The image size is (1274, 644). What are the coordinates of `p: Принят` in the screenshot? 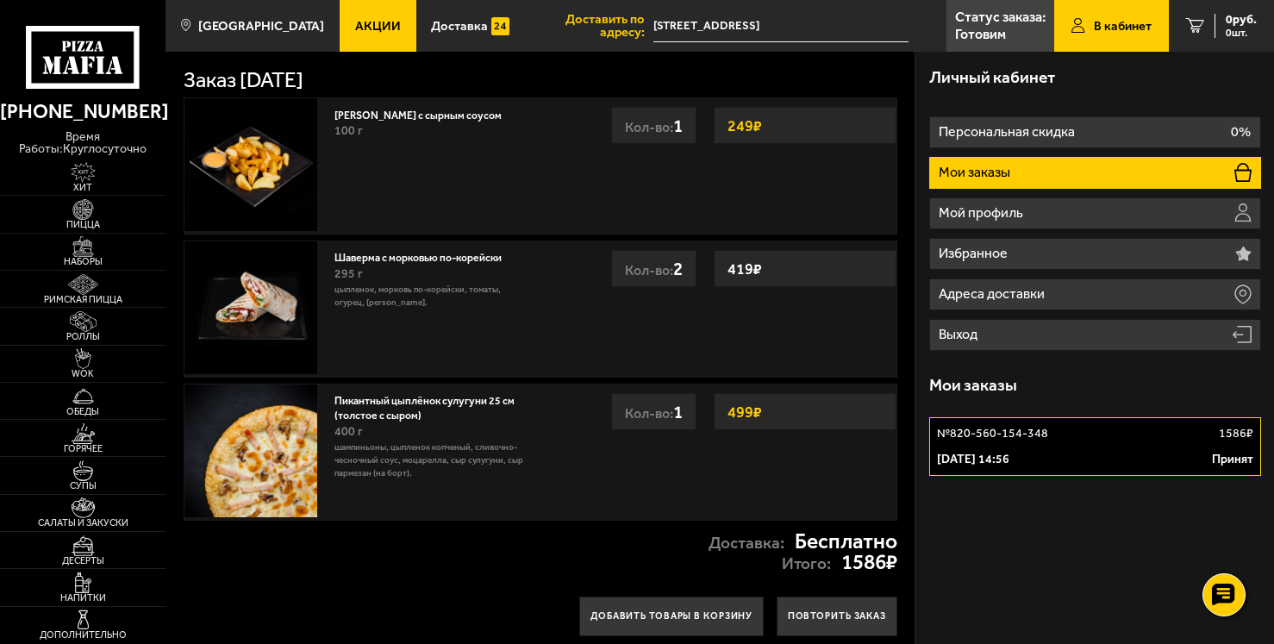 It's located at (1233, 459).